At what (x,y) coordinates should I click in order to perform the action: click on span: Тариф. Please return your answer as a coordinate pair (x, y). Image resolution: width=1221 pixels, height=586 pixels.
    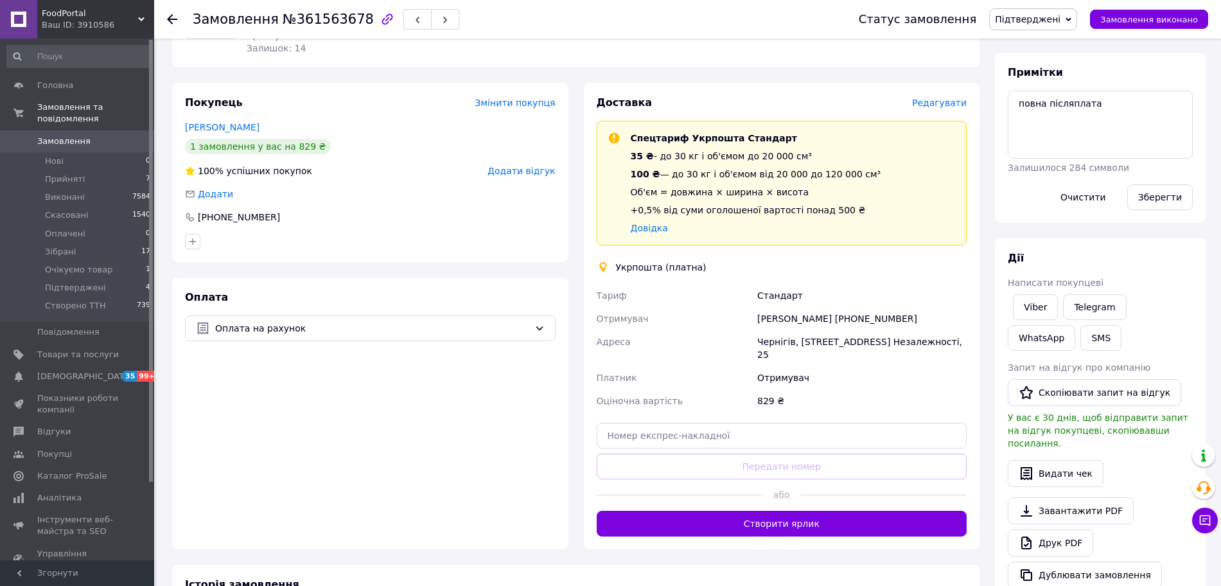
    Looking at the image, I should click on (612, 295).